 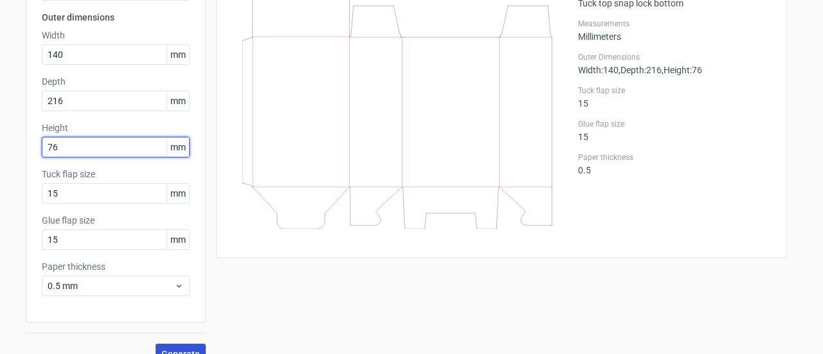 What do you see at coordinates (675, 24) in the screenshot?
I see `label: Measurements` at bounding box center [675, 24].